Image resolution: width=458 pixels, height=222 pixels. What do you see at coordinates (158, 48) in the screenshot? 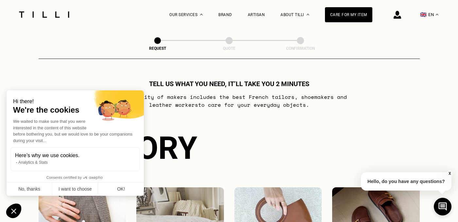
I see `div: Request` at bounding box center [158, 48].